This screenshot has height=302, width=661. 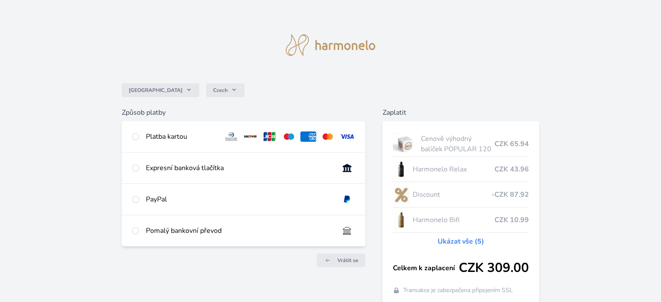 What do you see at coordinates (327, 137) in the screenshot?
I see `img: mc.svg` at bounding box center [327, 137].